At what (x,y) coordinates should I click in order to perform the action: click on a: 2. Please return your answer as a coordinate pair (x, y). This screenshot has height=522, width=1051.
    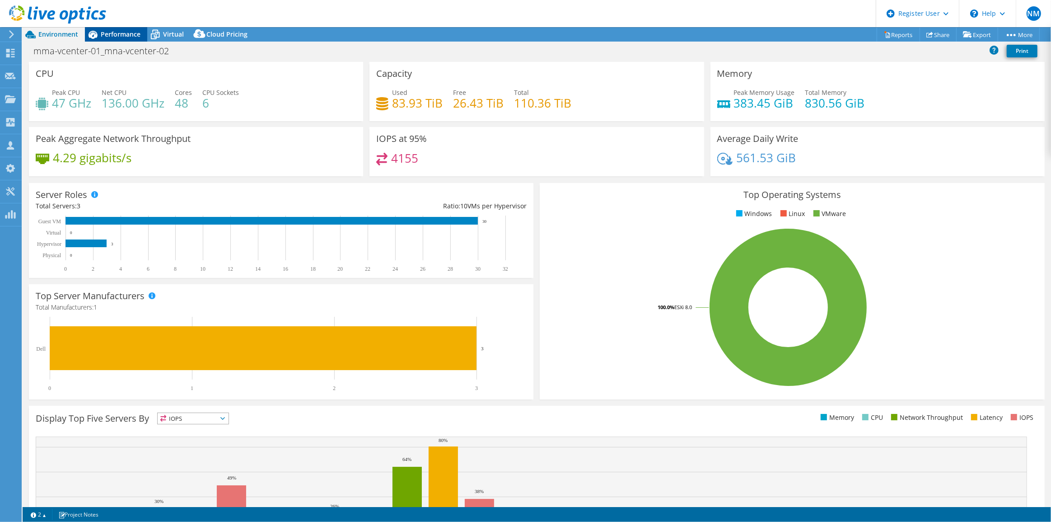
    Looking at the image, I should click on (38, 514).